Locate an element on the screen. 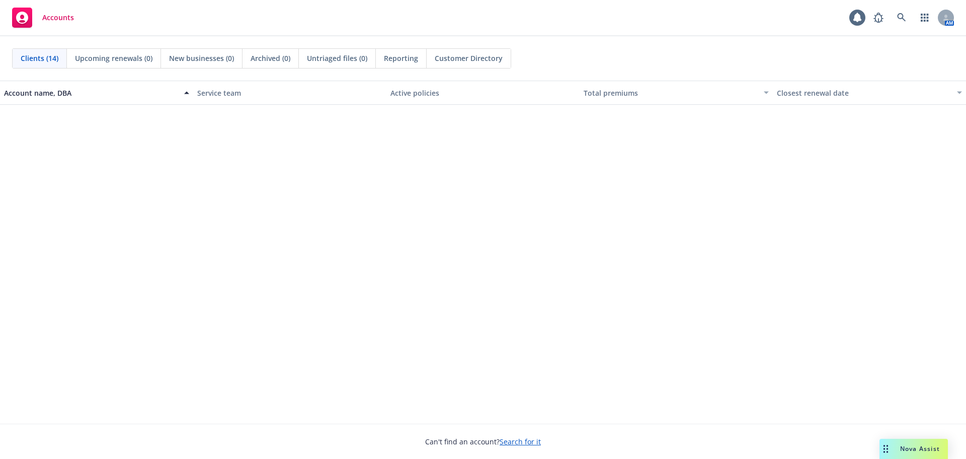  button: Active policies is located at coordinates (483, 93).